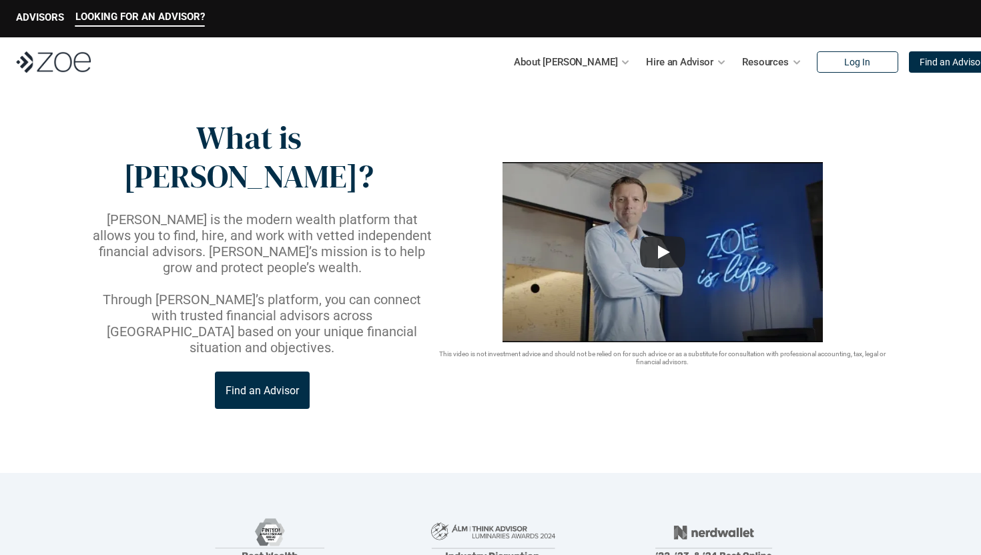 This screenshot has width=981, height=555. What do you see at coordinates (140, 17) in the screenshot?
I see `p: LOOKING FOR AN ADVISOR?` at bounding box center [140, 17].